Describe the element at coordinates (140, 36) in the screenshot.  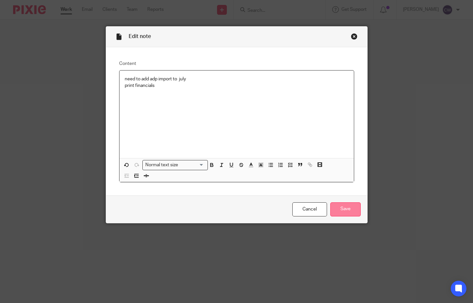
I see `span: Edit note` at that location.